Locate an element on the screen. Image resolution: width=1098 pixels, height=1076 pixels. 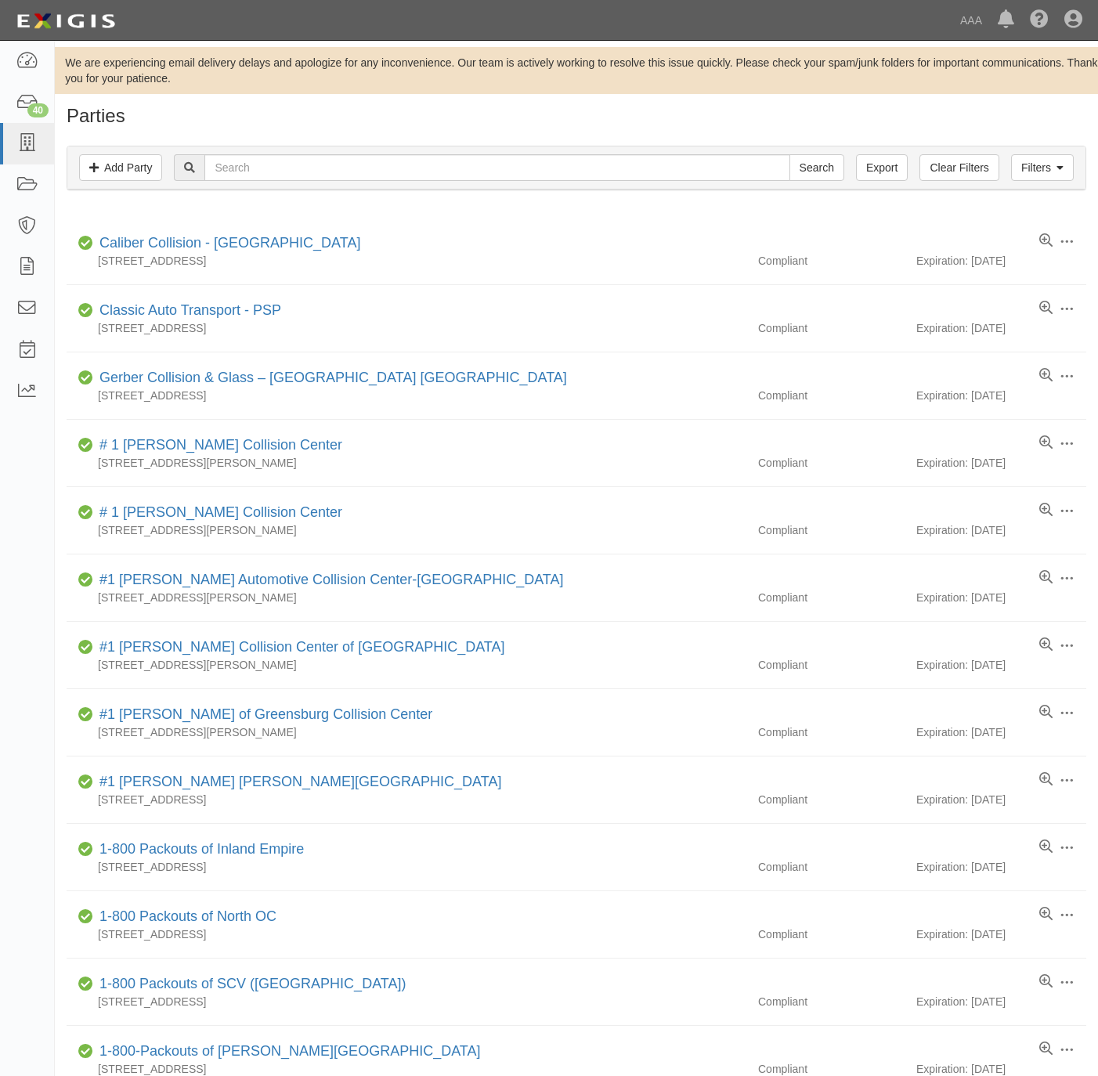
a: Export is located at coordinates (882, 168).